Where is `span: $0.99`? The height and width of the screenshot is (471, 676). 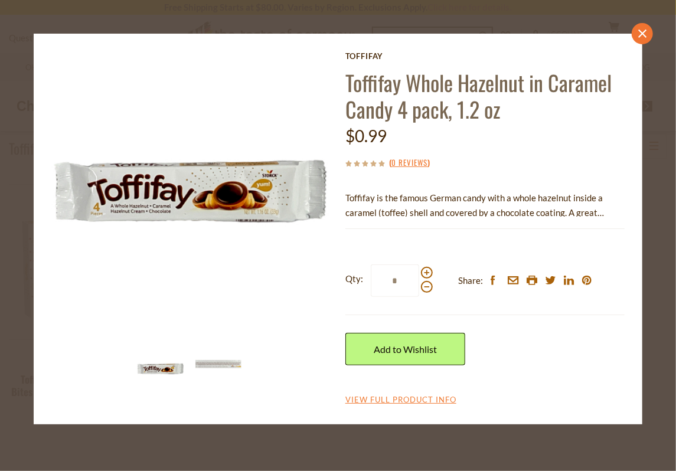 span: $0.99 is located at coordinates (366, 136).